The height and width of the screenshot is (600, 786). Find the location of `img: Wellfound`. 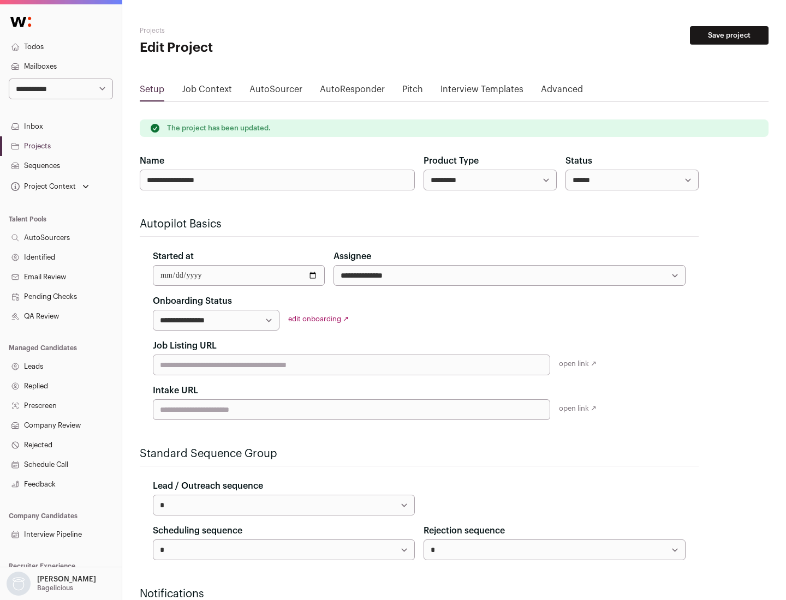

img: Wellfound is located at coordinates (21, 22).